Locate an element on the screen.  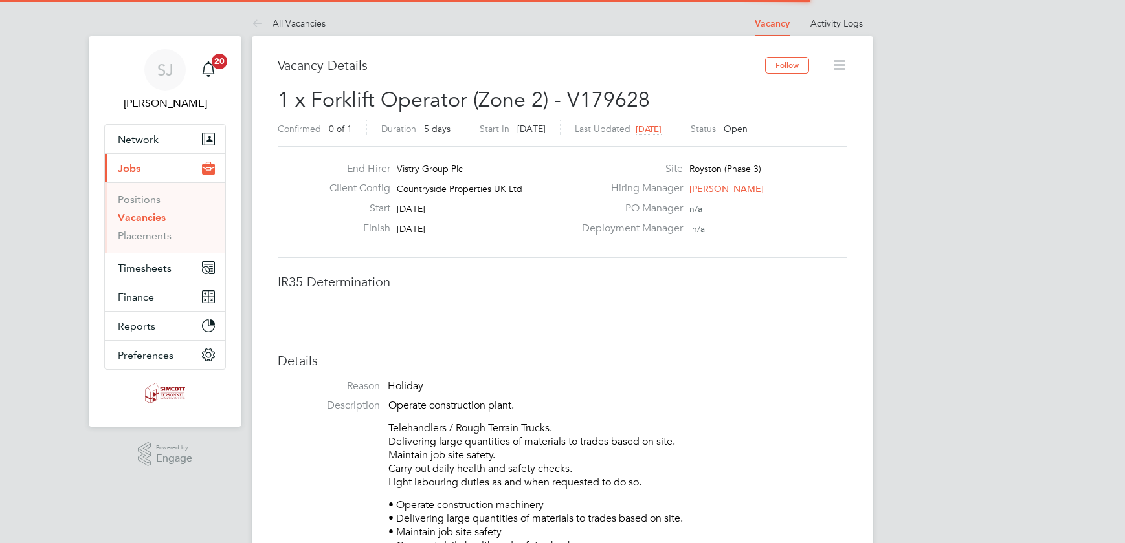
label: Confirmed is located at coordinates (299, 129).